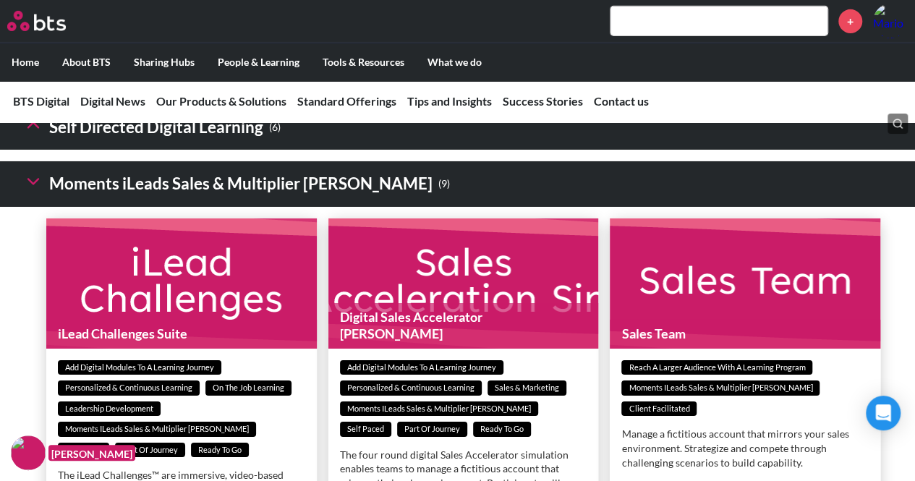  Describe the element at coordinates (745, 333) in the screenshot. I see `h1: Sales Team` at that location.